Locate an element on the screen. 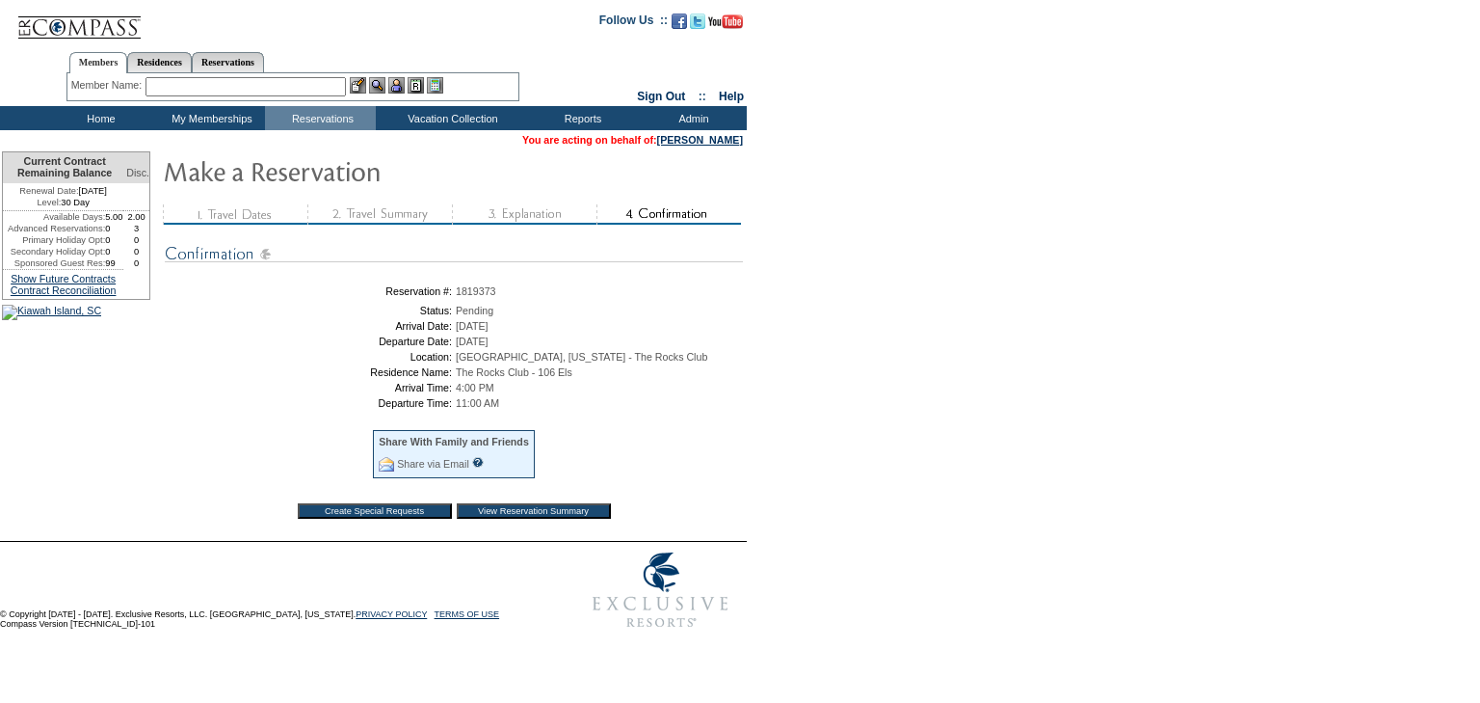  a: Help is located at coordinates (732, 96).